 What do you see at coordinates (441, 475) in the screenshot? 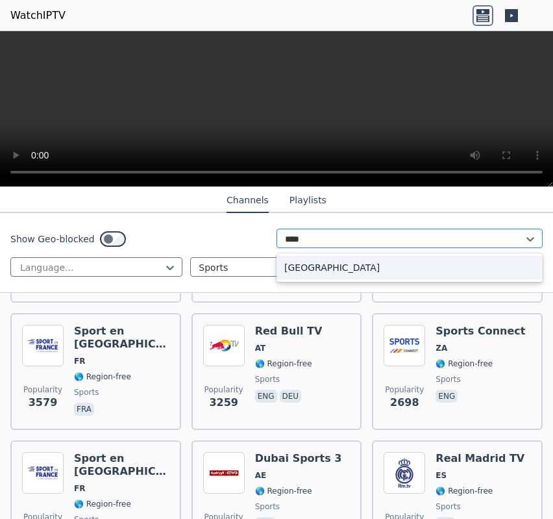
I see `span: ES` at bounding box center [441, 475].